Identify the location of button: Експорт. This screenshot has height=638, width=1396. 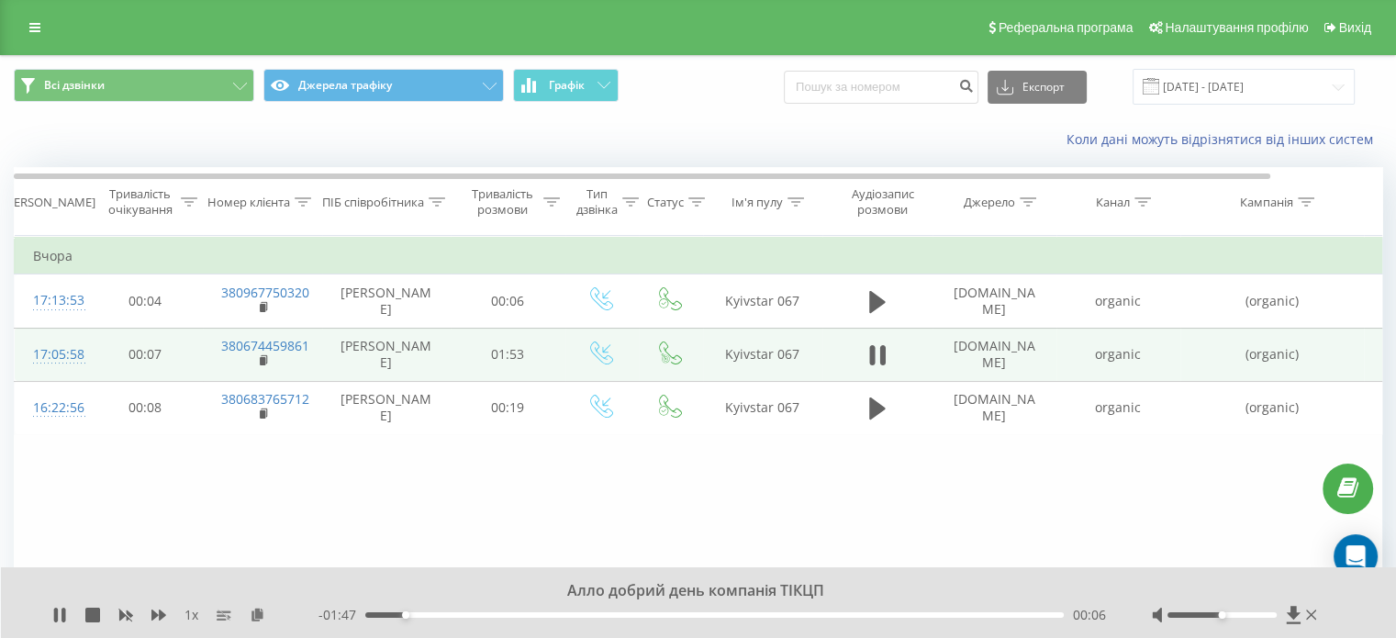
(1037, 87).